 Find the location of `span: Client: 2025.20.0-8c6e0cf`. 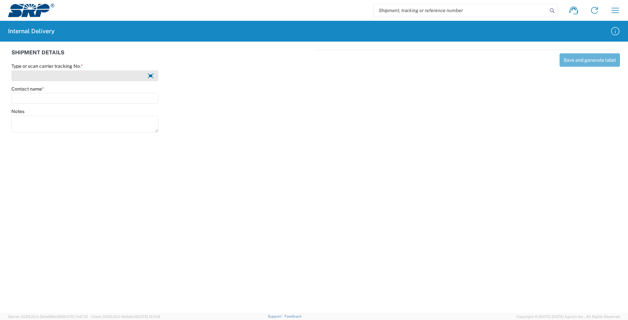

span: Client: 2025.20.0-8c6e0cf is located at coordinates (126, 317).